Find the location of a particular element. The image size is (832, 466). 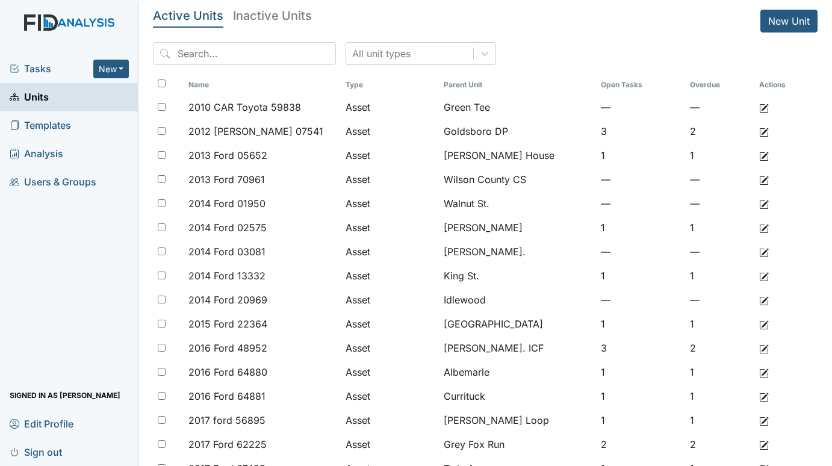

span: 2016 Ford 64881 is located at coordinates (227, 396).